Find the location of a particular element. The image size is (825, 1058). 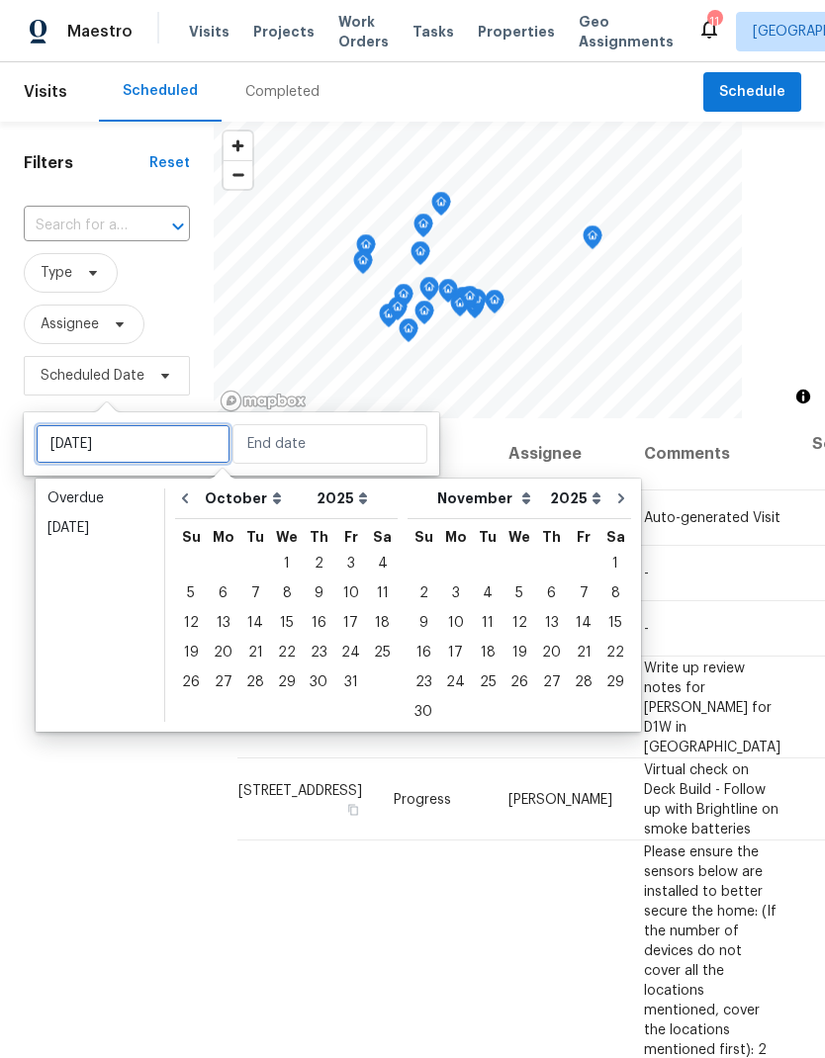

span: Scheduled Date is located at coordinates (92, 376).